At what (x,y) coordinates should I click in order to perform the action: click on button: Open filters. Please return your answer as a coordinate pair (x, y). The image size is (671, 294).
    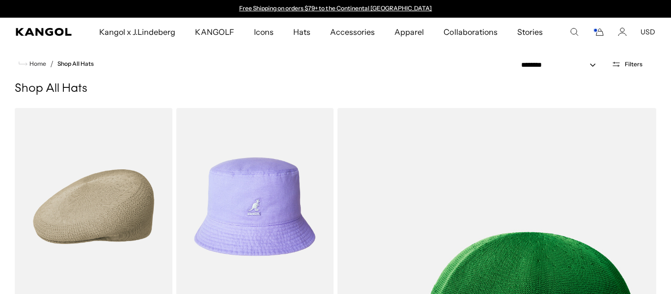
    Looking at the image, I should click on (626, 64).